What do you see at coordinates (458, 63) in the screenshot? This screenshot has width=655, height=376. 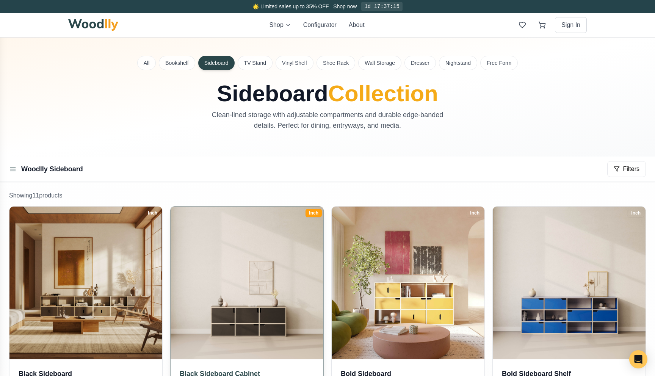 I see `button: Nightstand` at bounding box center [458, 63].